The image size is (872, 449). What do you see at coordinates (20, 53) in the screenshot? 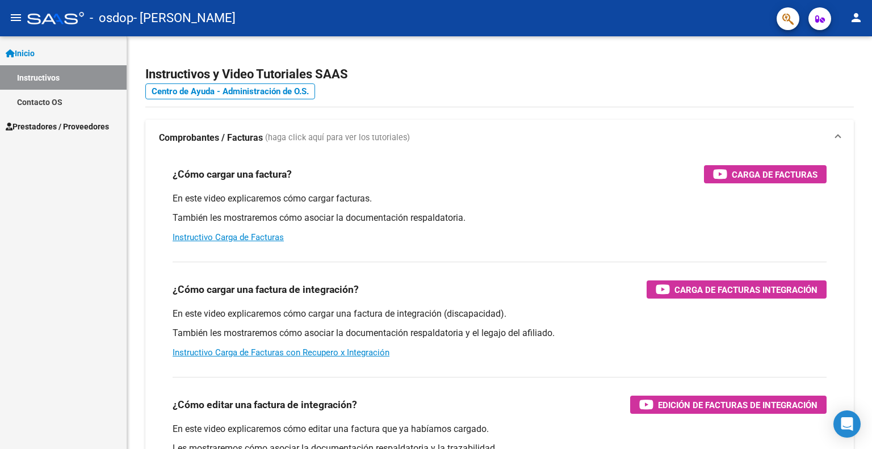
I see `span: Inicio` at bounding box center [20, 53].